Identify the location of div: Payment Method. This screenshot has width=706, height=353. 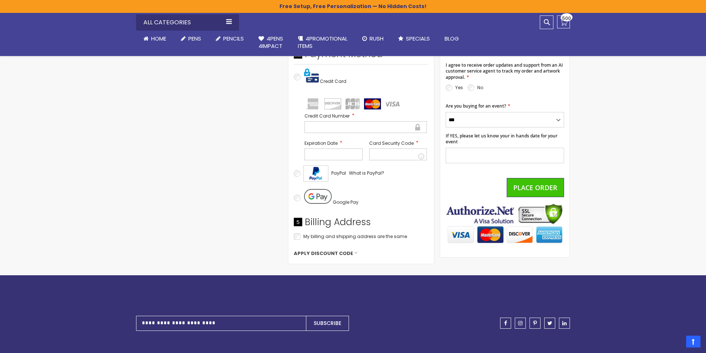
(361, 56).